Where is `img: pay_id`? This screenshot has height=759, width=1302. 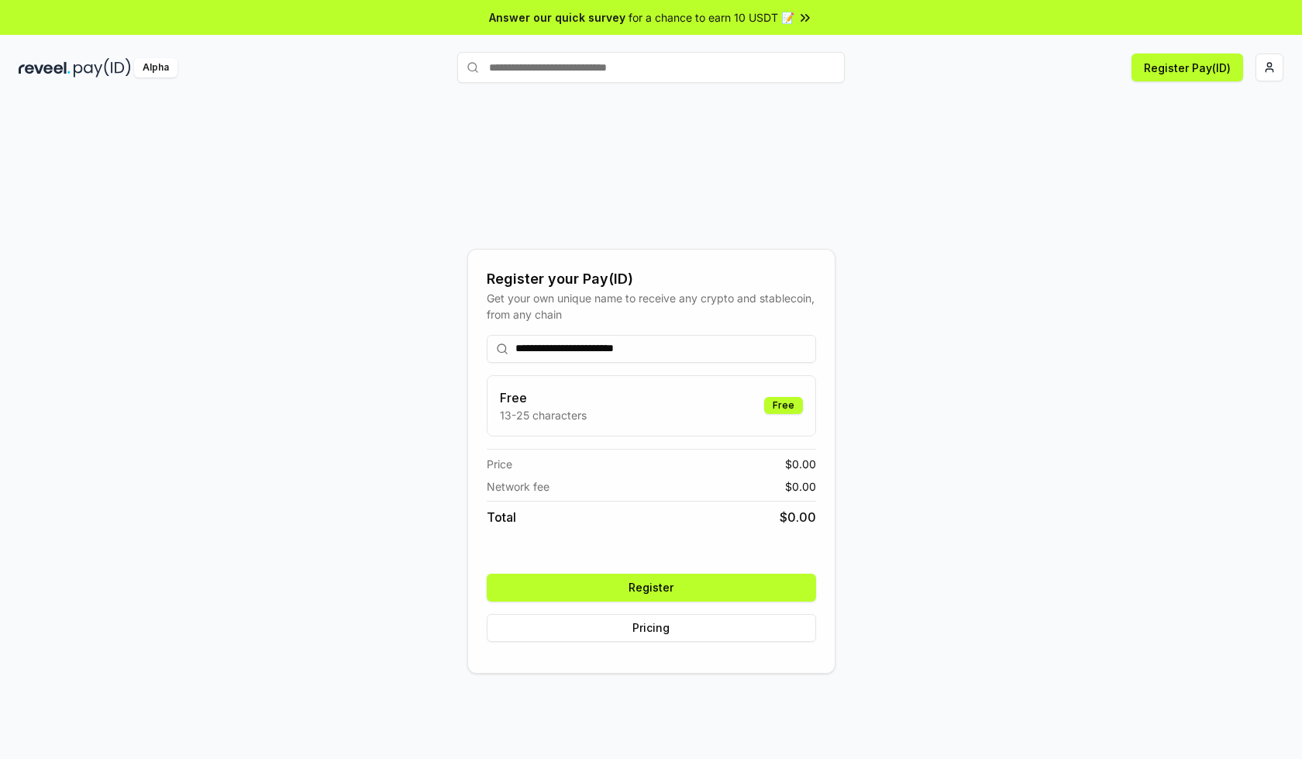
img: pay_id is located at coordinates (102, 67).